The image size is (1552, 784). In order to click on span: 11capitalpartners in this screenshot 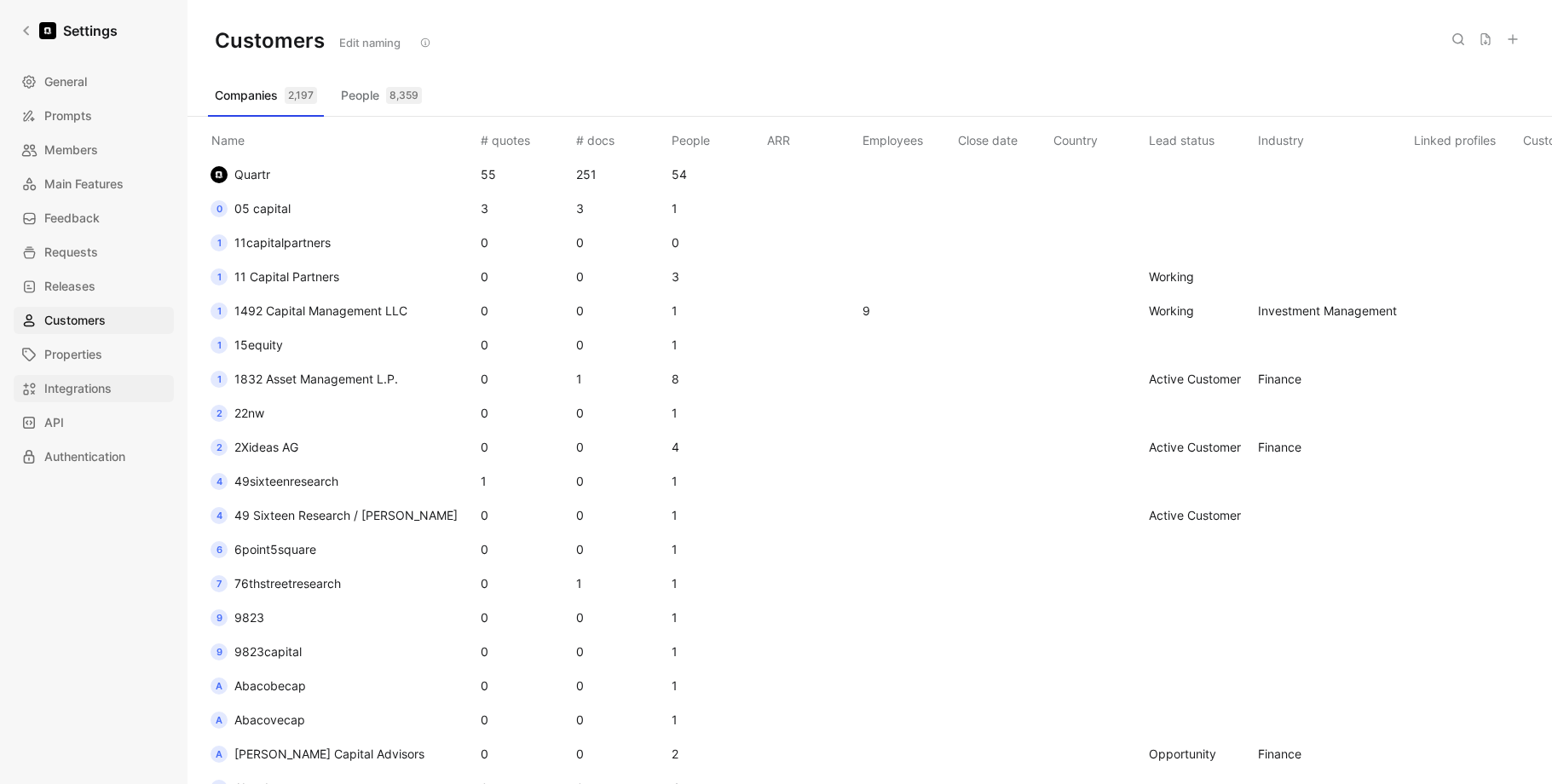, I will do `click(282, 242)`.